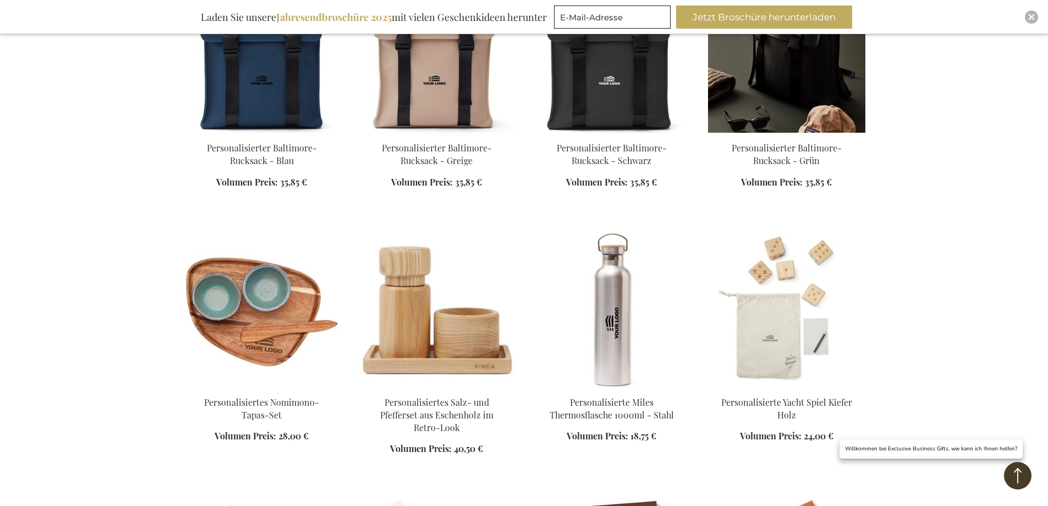  What do you see at coordinates (612, 17) in the screenshot?
I see `input: E-Mail-Adresse` at bounding box center [612, 17].